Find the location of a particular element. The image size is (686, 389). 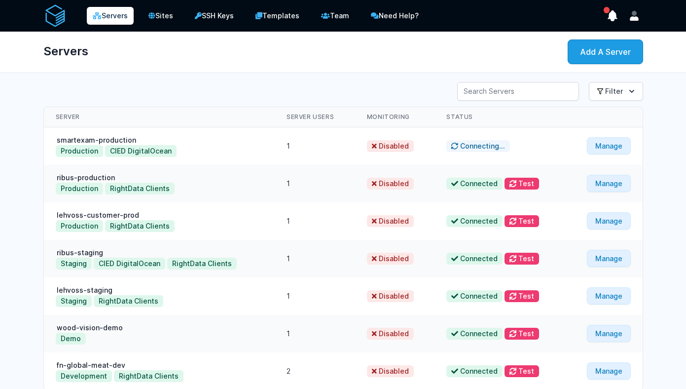

a: wood-vision-demo is located at coordinates (90, 327).